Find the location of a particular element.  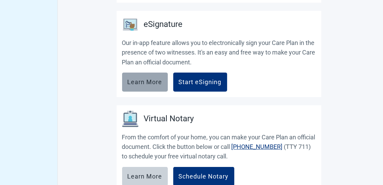

div: Start eSigning is located at coordinates (200, 82).